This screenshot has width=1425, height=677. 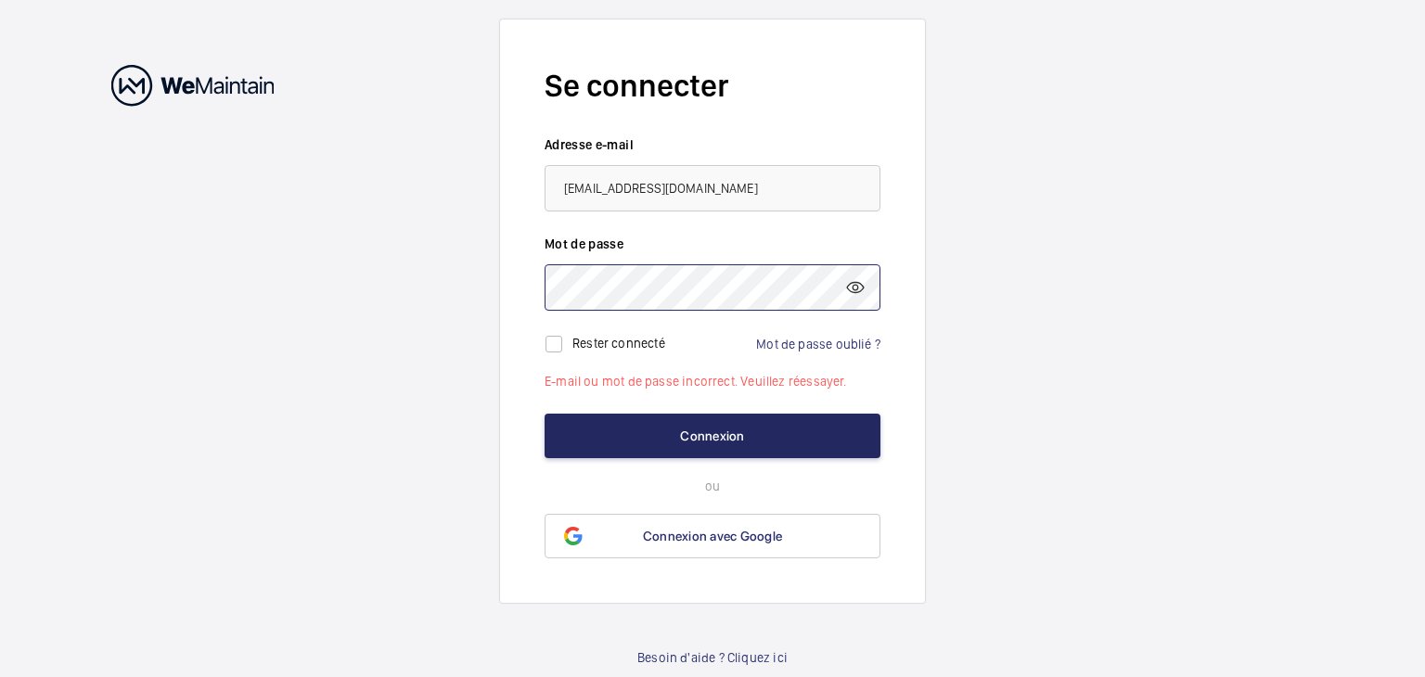 I want to click on h2: Se connecter, so click(x=712, y=85).